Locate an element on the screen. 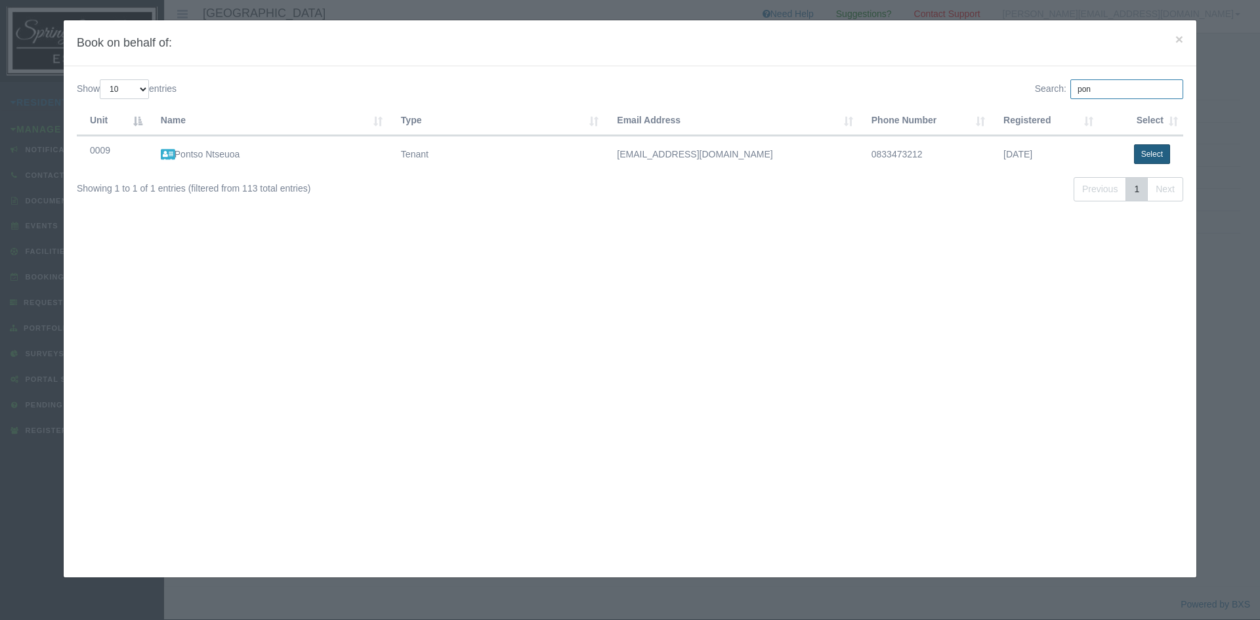 This screenshot has height=620, width=1260. div: Unit is located at coordinates (109, 120).